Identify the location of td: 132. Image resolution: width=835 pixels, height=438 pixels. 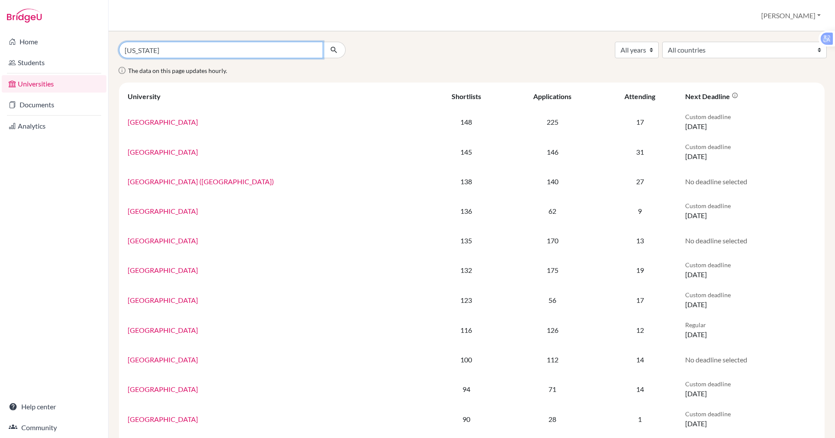
(466, 270).